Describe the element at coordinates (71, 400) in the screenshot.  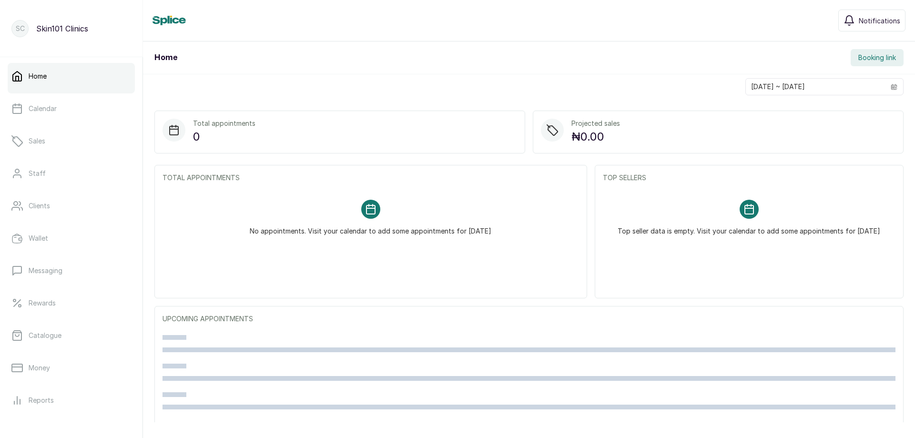
I see `a: Reports` at that location.